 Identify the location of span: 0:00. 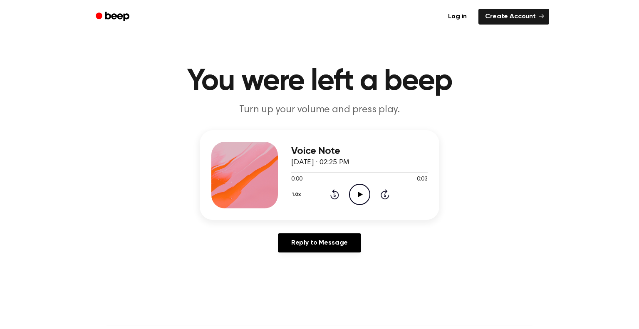
(297, 179).